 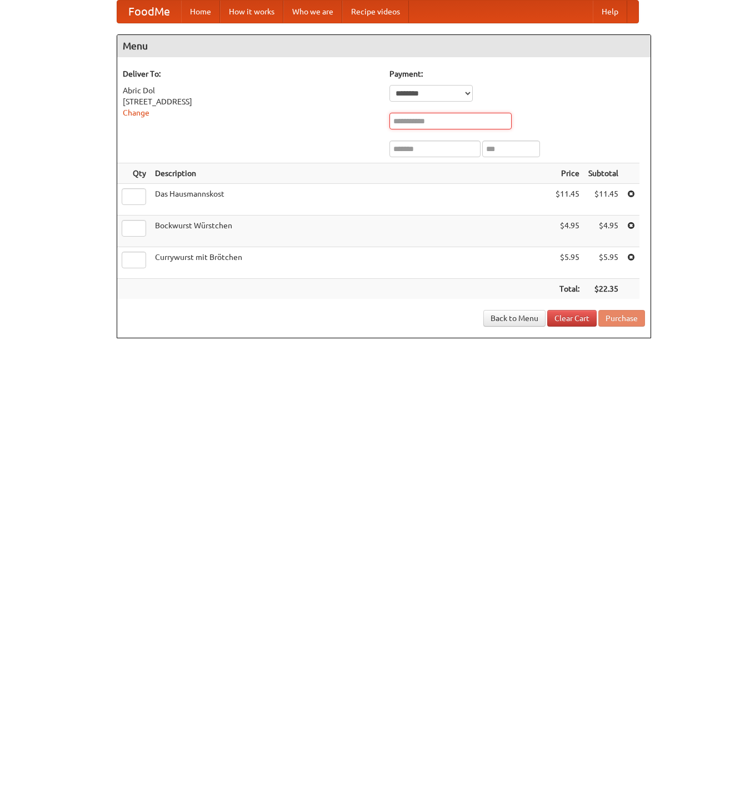 I want to click on td: Currywurst mit Brötchen, so click(x=350, y=263).